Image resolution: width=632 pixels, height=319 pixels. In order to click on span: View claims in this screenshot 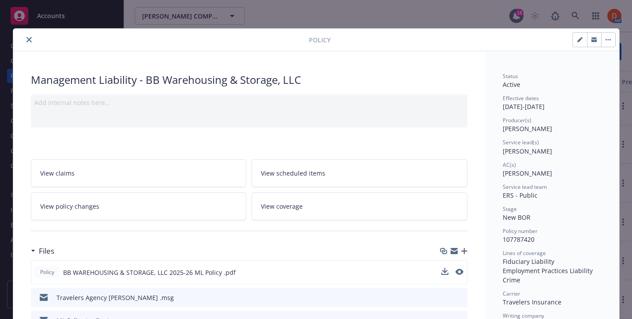, I will do `click(57, 173)`.